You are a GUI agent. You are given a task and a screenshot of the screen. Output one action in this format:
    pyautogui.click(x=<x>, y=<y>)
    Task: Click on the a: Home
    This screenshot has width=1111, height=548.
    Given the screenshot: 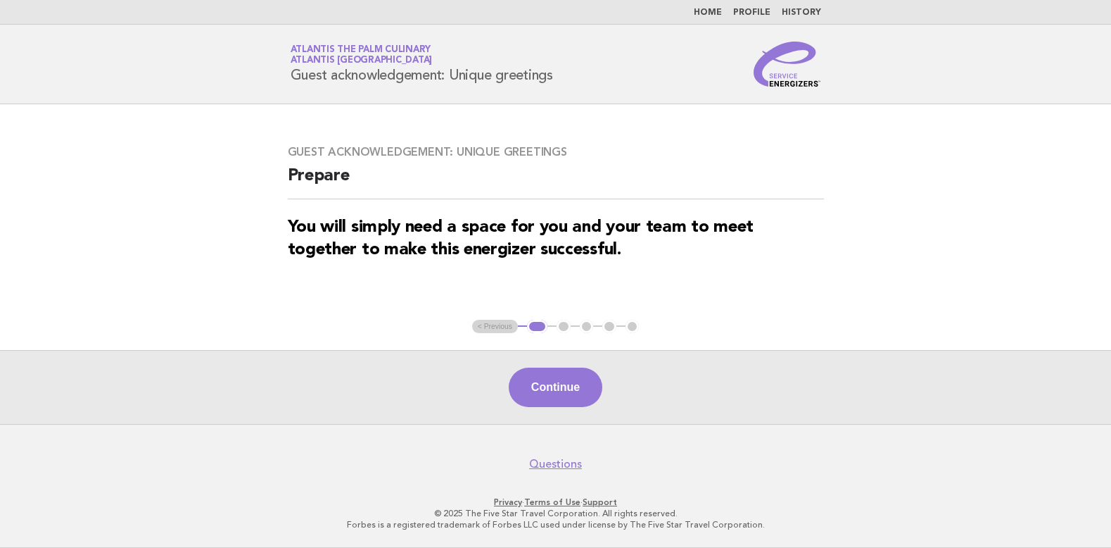 What is the action you would take?
    pyautogui.click(x=708, y=13)
    